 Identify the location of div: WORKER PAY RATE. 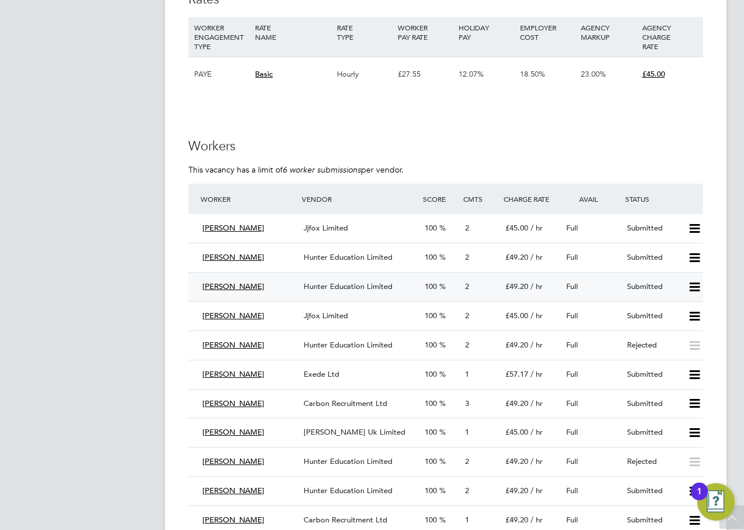
(425, 32).